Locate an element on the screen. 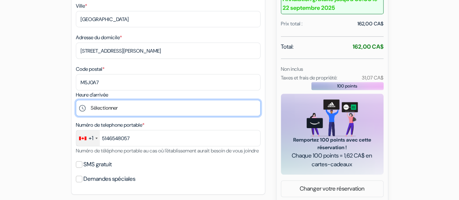 Image resolution: width=459 pixels, height=200 pixels. label: Adresse du domicile is located at coordinates (99, 37).